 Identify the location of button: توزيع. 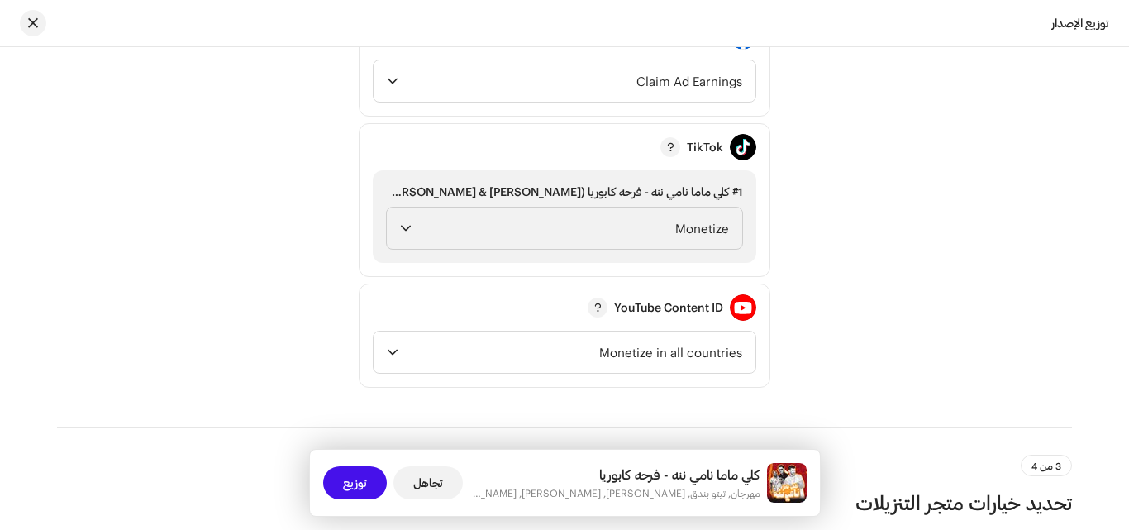
(355, 483).